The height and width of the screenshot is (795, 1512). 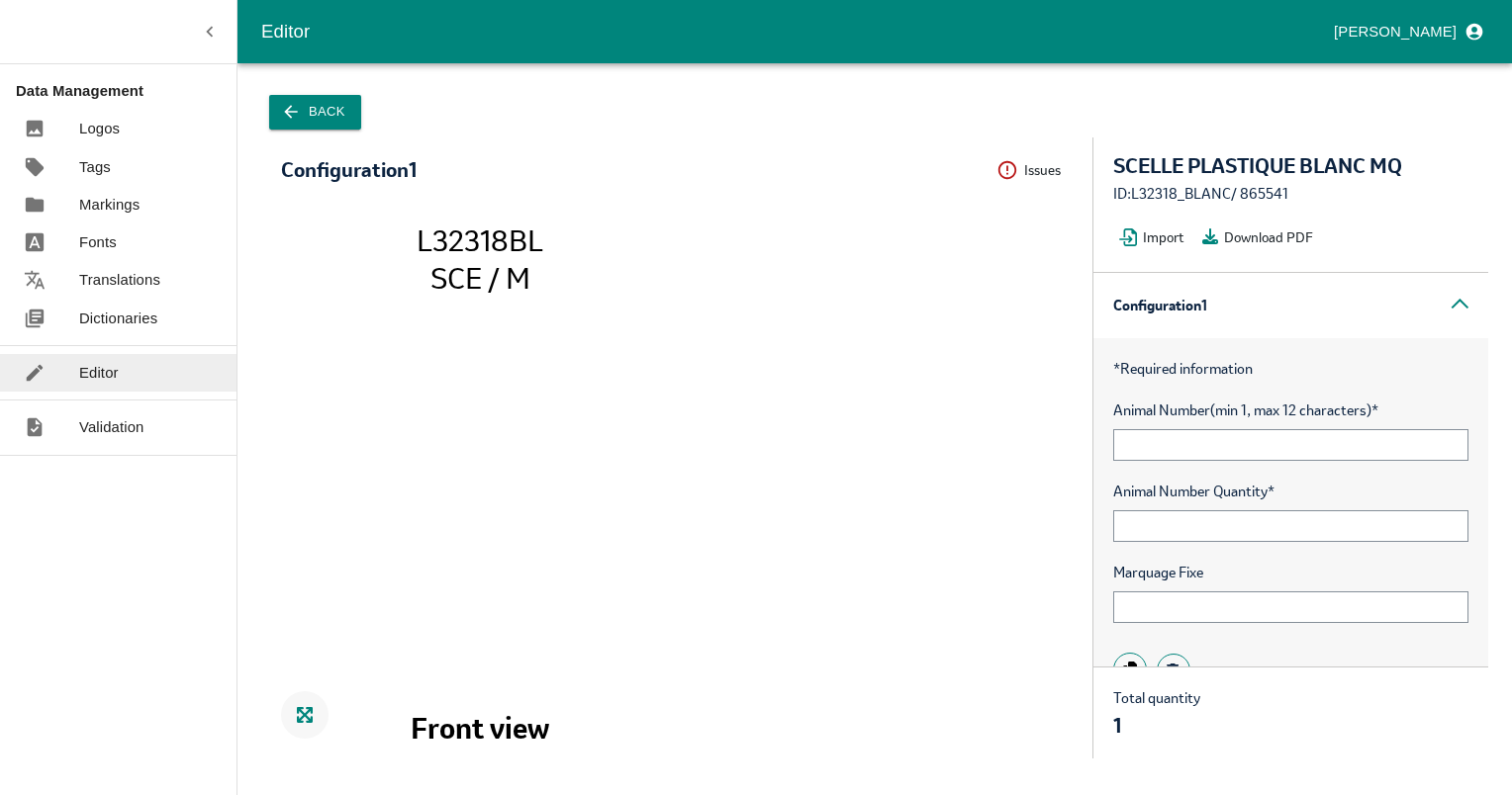 What do you see at coordinates (112, 427) in the screenshot?
I see `p: Validation` at bounding box center [112, 427].